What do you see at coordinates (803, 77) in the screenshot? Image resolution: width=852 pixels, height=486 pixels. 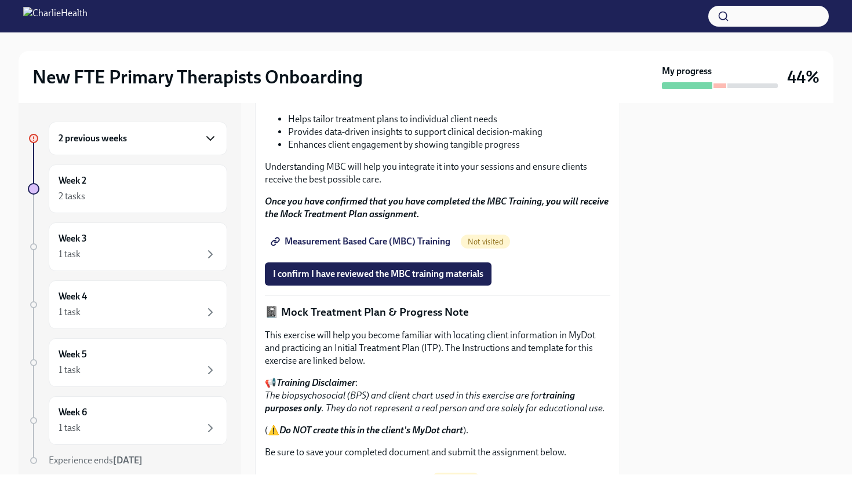 I see `h3: 44%` at bounding box center [803, 77].